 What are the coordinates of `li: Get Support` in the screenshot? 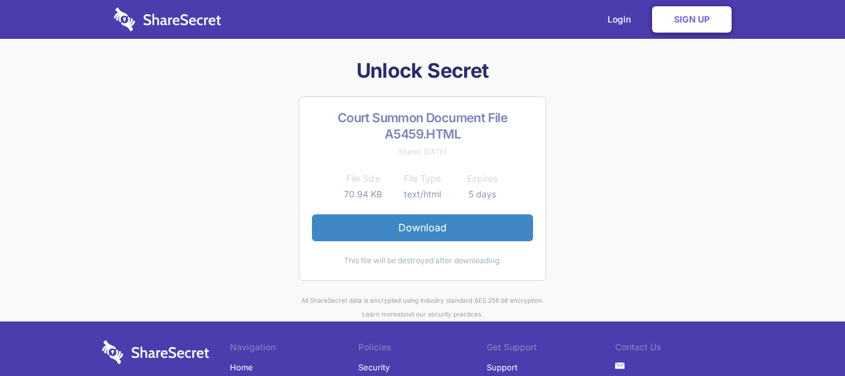 It's located at (551, 349).